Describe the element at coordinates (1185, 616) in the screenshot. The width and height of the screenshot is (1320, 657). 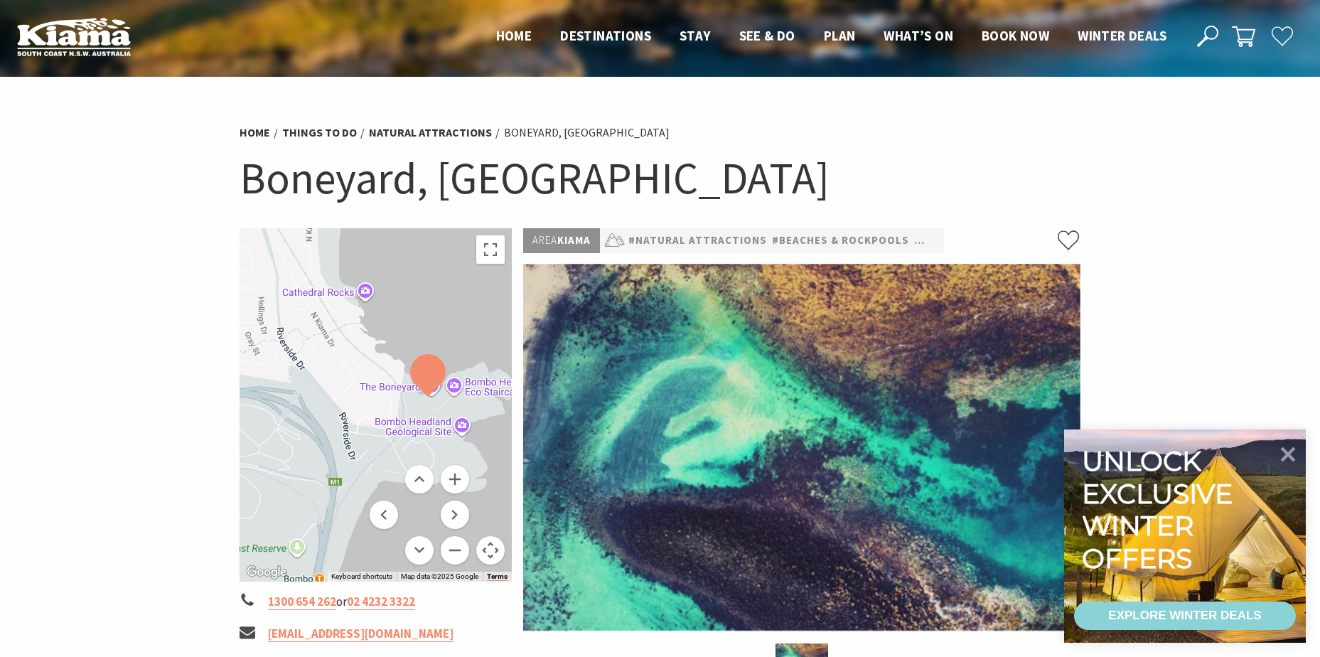
I see `a: EXPLORE WINTER DEALS` at that location.